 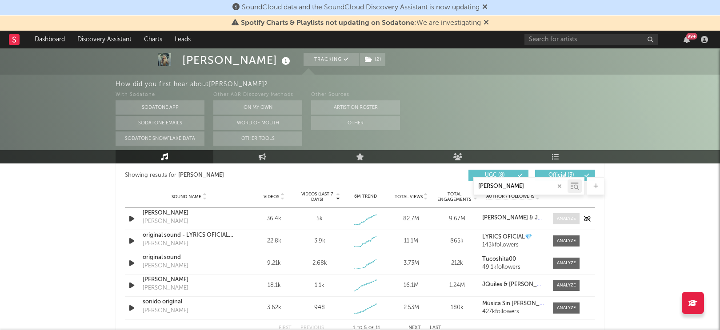 What do you see at coordinates (258, 139) in the screenshot?
I see `button: Other Tools` at bounding box center [258, 139].